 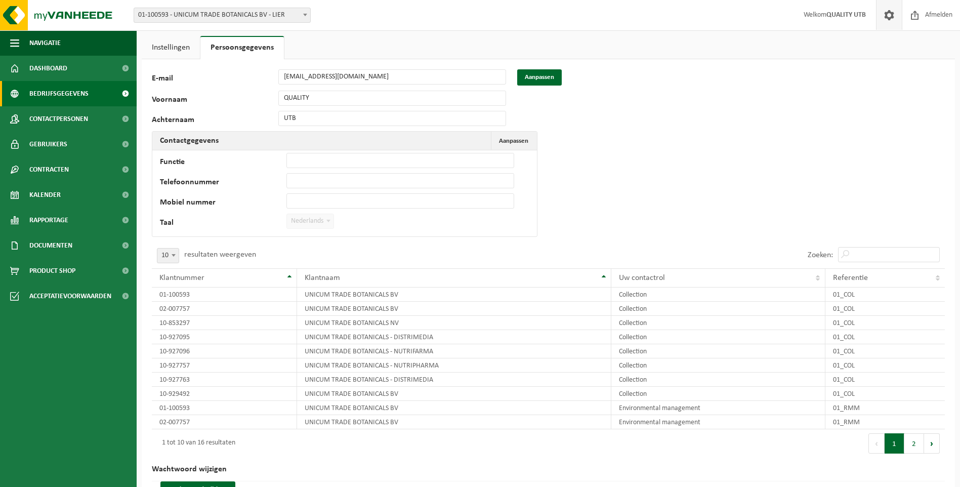 I want to click on span: Navigatie, so click(x=45, y=43).